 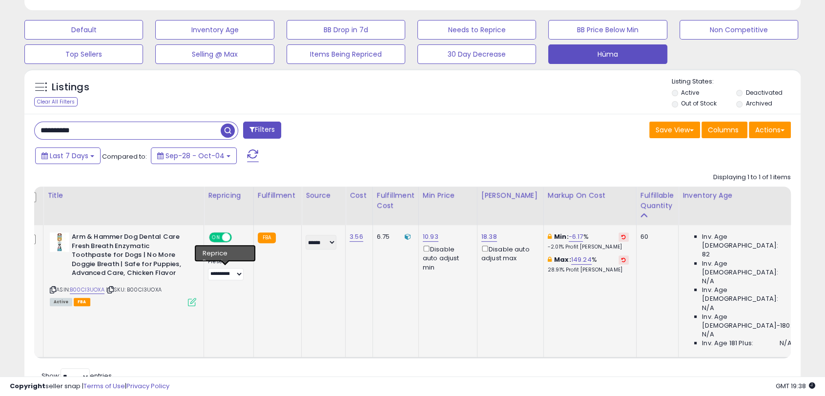 What do you see at coordinates (561, 236) in the screenshot?
I see `b: Min:` at bounding box center [561, 236].